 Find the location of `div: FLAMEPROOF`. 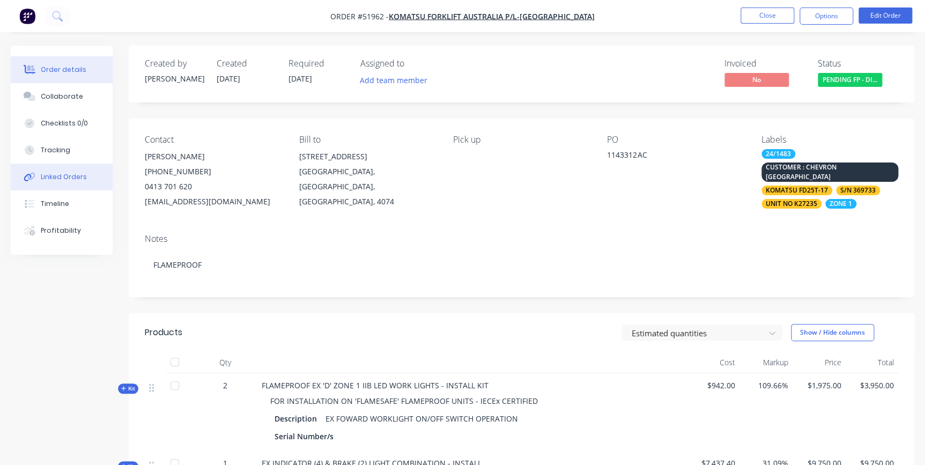

div: FLAMEPROOF is located at coordinates (521, 264).